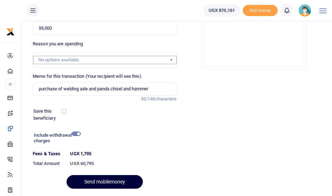 The image size is (332, 196). I want to click on img: logo-small, so click(10, 32).